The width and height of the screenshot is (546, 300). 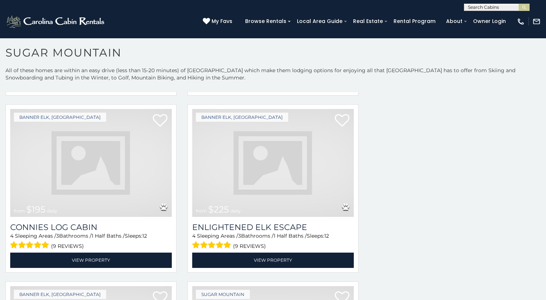 I want to click on a: Real Estate, so click(x=368, y=21).